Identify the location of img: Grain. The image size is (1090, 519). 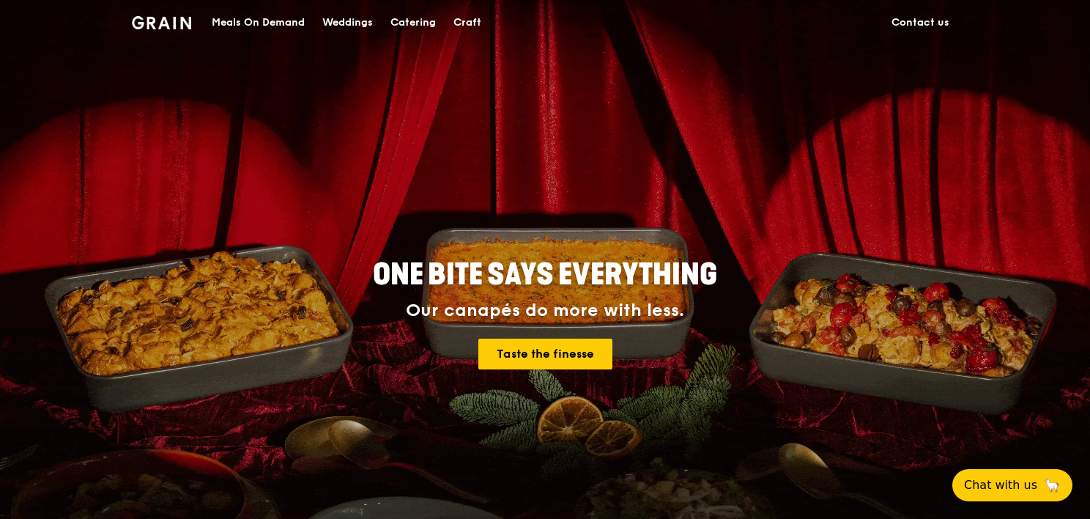
(161, 23).